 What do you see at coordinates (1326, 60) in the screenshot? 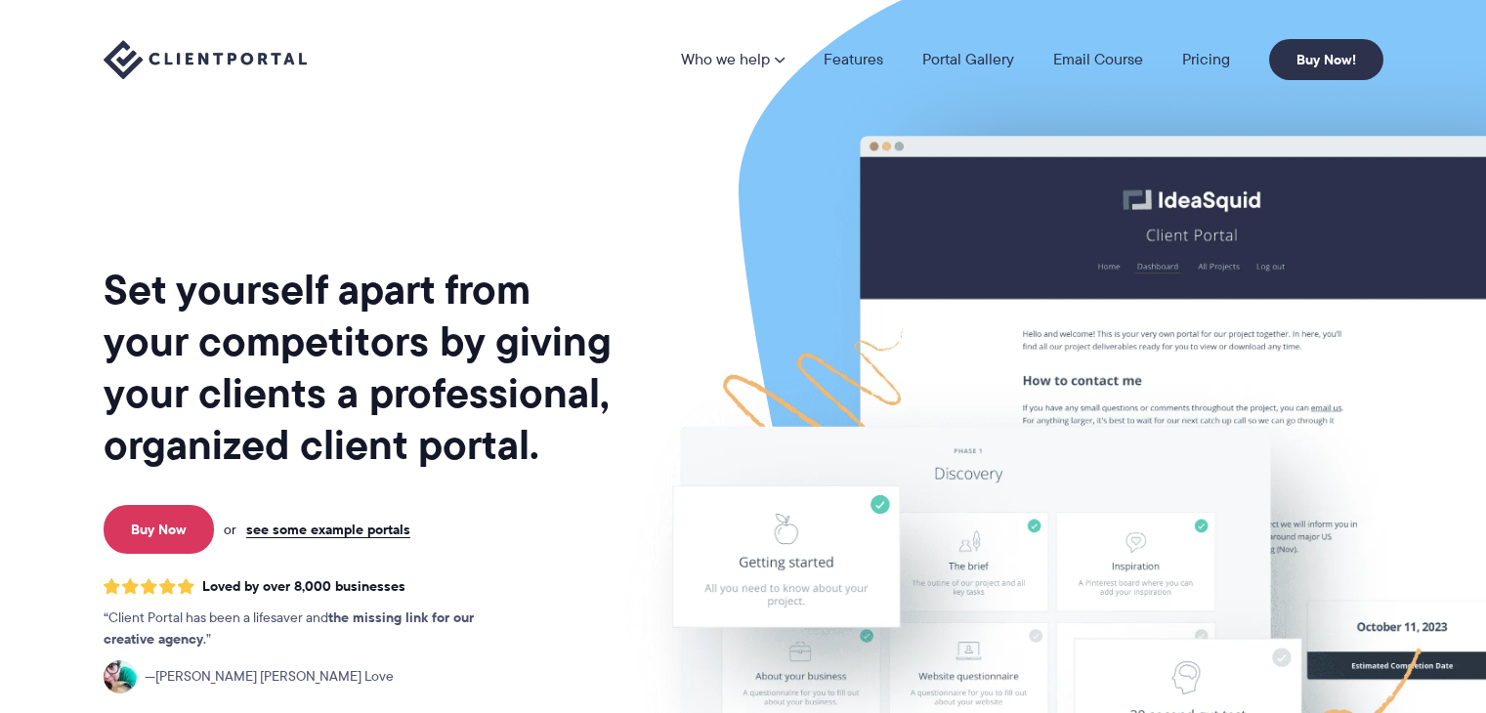
I see `a: Buy Now!` at bounding box center [1326, 60].